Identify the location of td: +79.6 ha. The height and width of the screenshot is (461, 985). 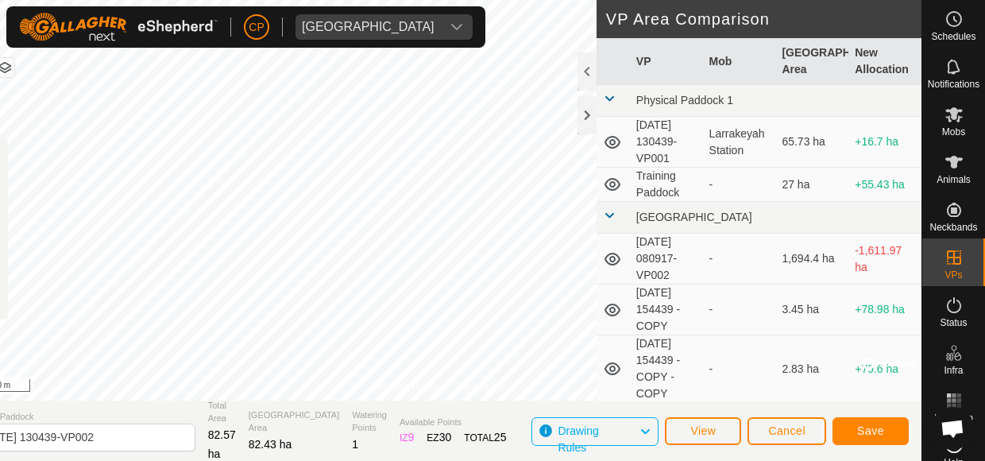
(885, 369).